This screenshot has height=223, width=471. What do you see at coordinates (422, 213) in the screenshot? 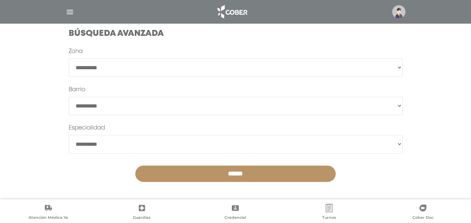
I see `a: Cober Doc` at bounding box center [422, 213].